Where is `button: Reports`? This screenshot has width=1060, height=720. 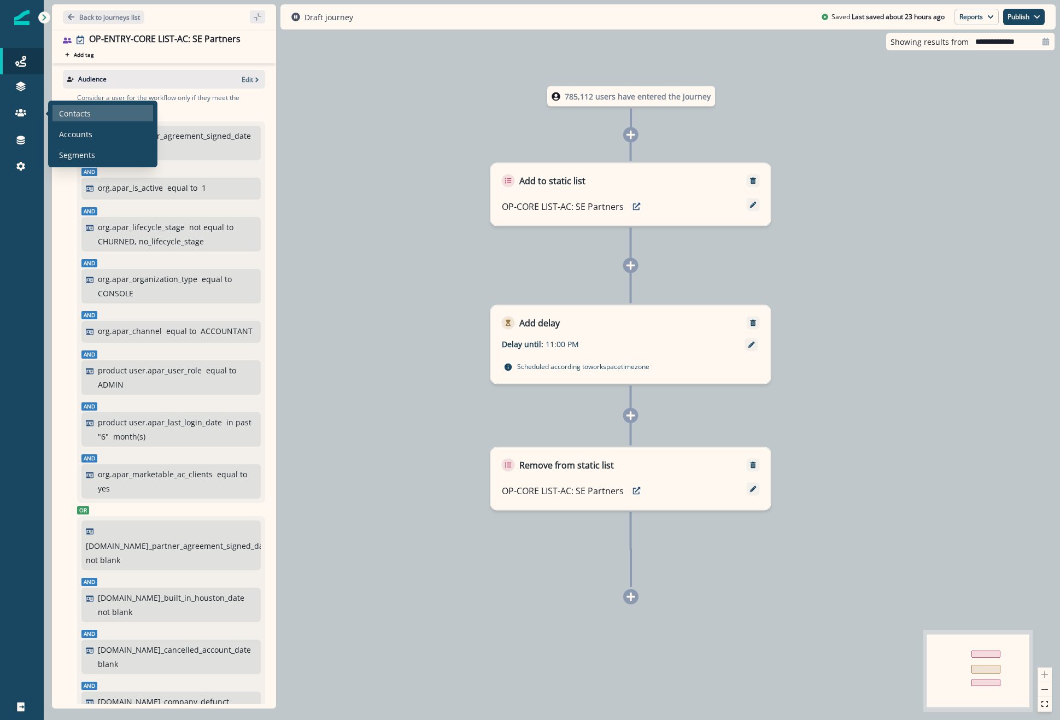 button: Reports is located at coordinates (976, 17).